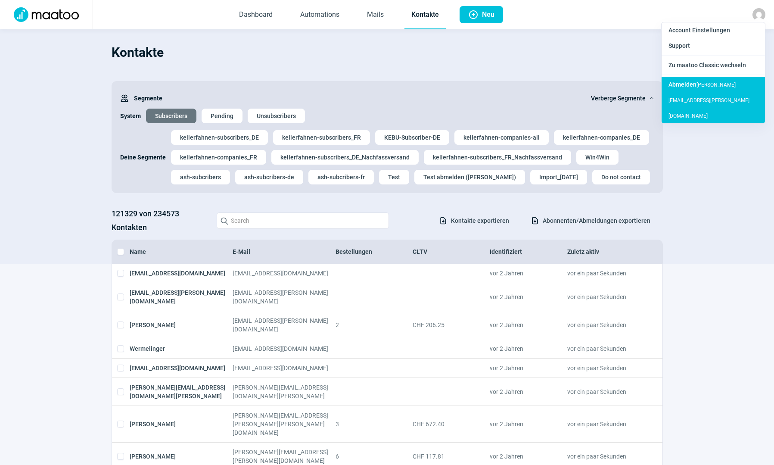 This screenshot has width=774, height=465. Describe the element at coordinates (601, 137) in the screenshot. I see `button: kellerfahnen-companies_DE` at that location.